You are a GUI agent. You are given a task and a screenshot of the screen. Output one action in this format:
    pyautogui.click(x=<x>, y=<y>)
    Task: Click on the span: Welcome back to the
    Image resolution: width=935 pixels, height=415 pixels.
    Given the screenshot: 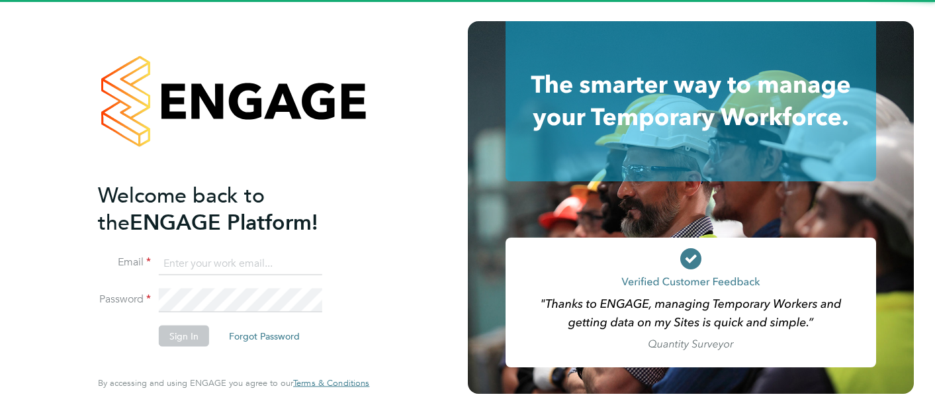 What is the action you would take?
    pyautogui.click(x=181, y=208)
    